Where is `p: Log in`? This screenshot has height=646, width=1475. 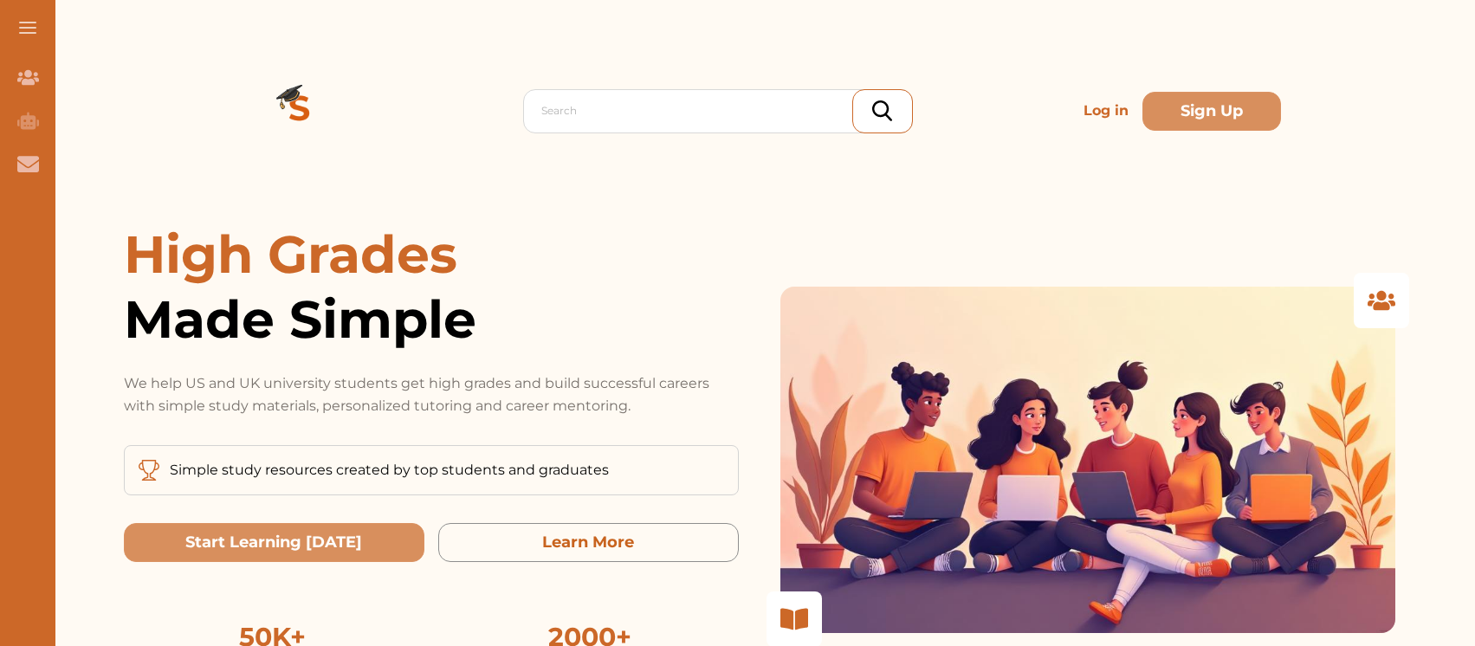
p: Log in is located at coordinates (1106, 111).